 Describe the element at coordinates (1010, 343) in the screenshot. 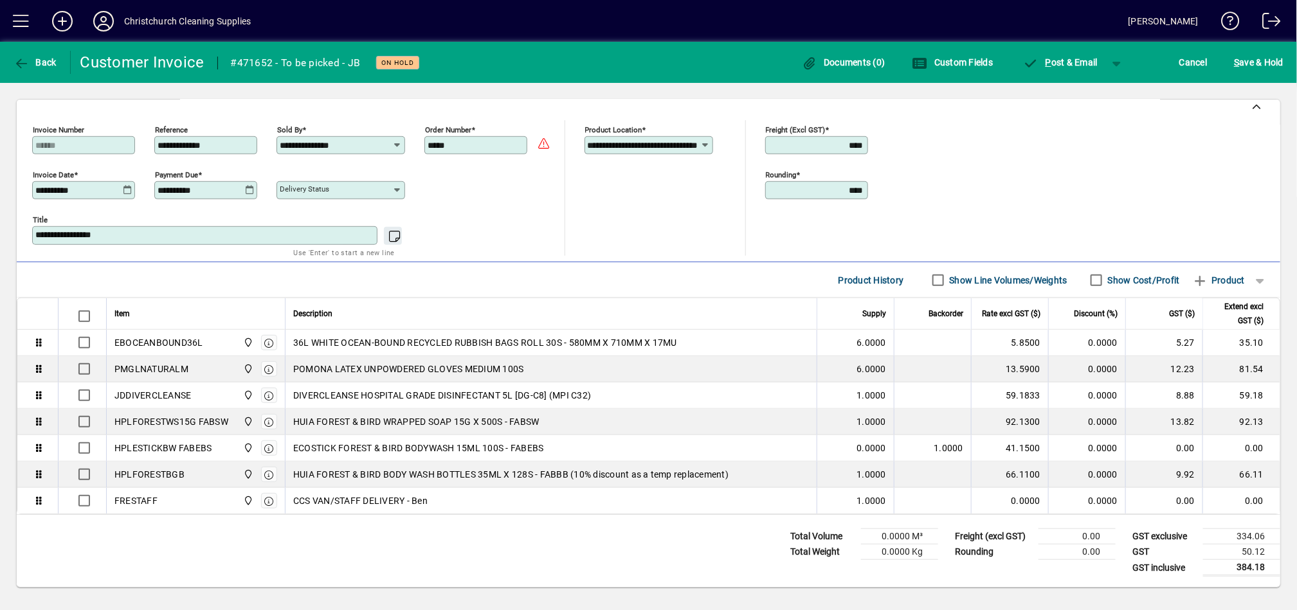

I see `div: 5.8500` at that location.